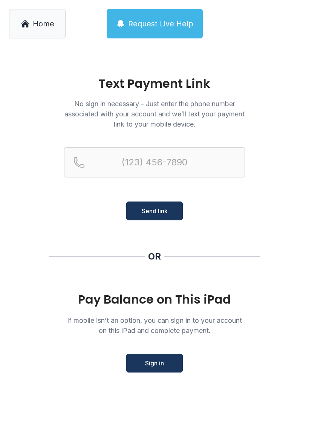  Describe the element at coordinates (155, 114) in the screenshot. I see `p: No sign in necessary - Just enter the phone number associated with your account and we’ll text yo...` at that location.